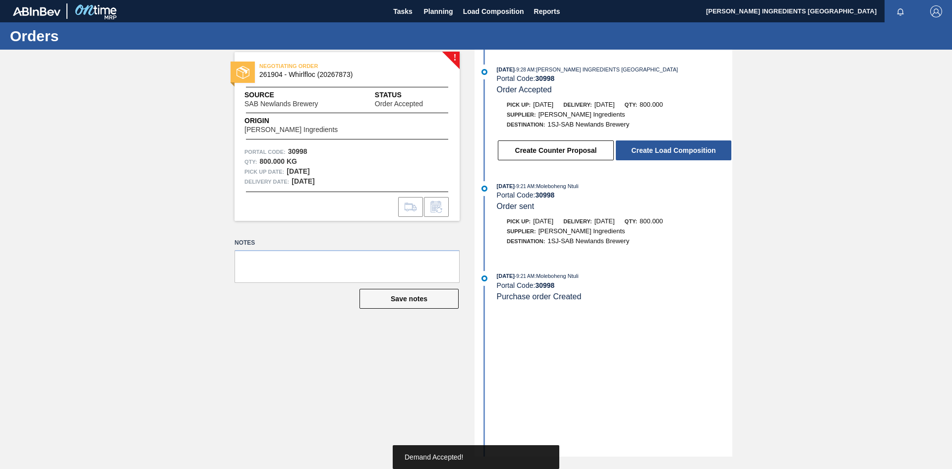  What do you see at coordinates (349, 74) in the screenshot?
I see `span: 261904 - Whirlfloc (20267873)` at bounding box center [349, 74].